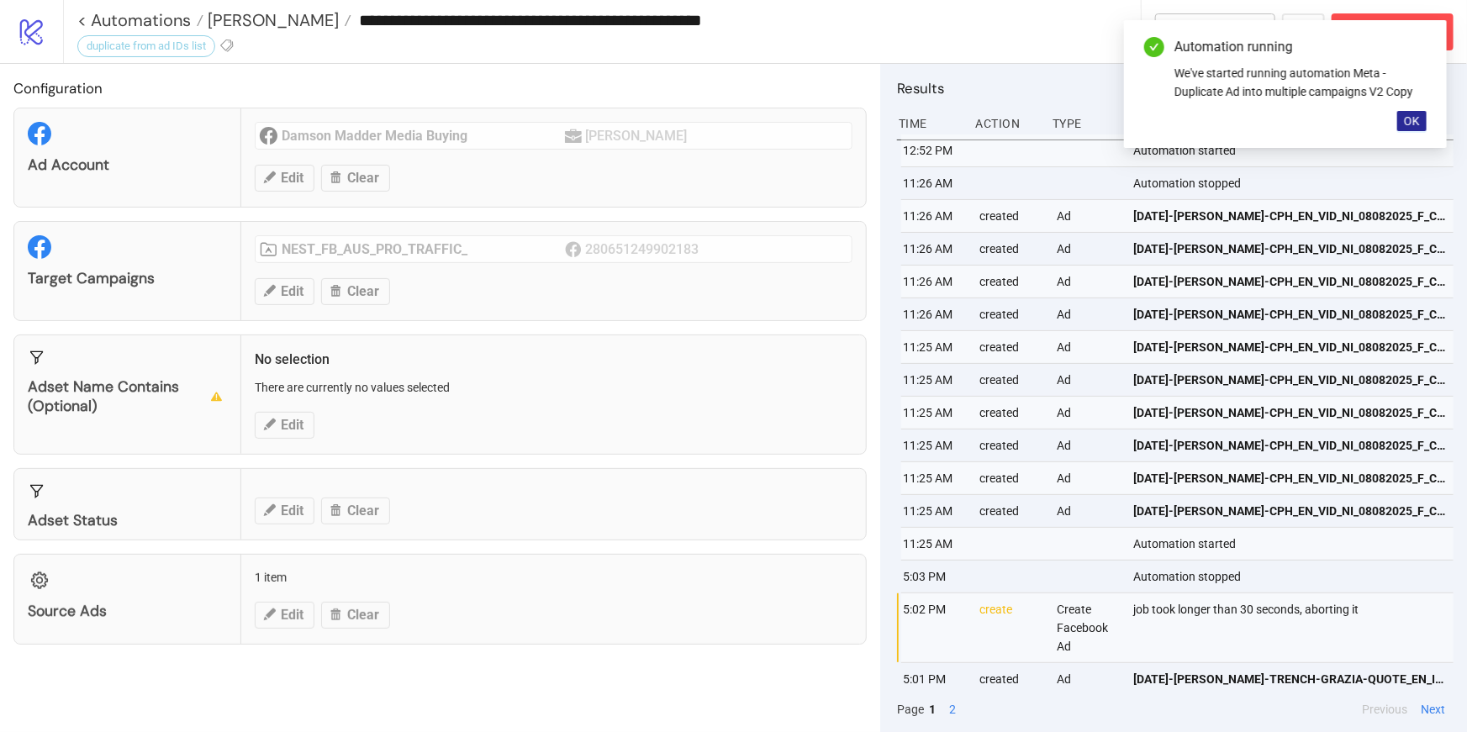 The width and height of the screenshot is (1467, 732). What do you see at coordinates (930, 124) in the screenshot?
I see `div: Time` at bounding box center [930, 124].